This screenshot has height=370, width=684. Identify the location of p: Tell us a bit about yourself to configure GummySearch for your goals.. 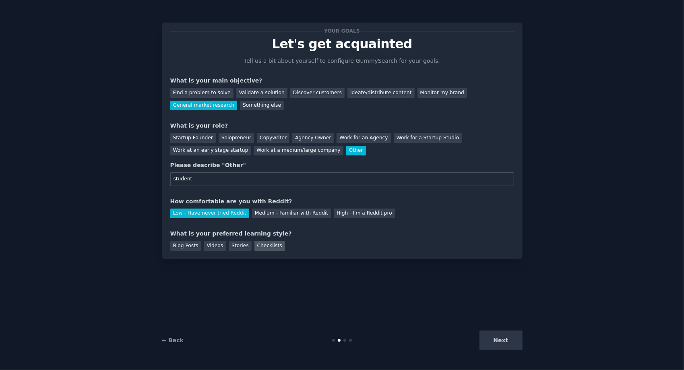
(342, 61).